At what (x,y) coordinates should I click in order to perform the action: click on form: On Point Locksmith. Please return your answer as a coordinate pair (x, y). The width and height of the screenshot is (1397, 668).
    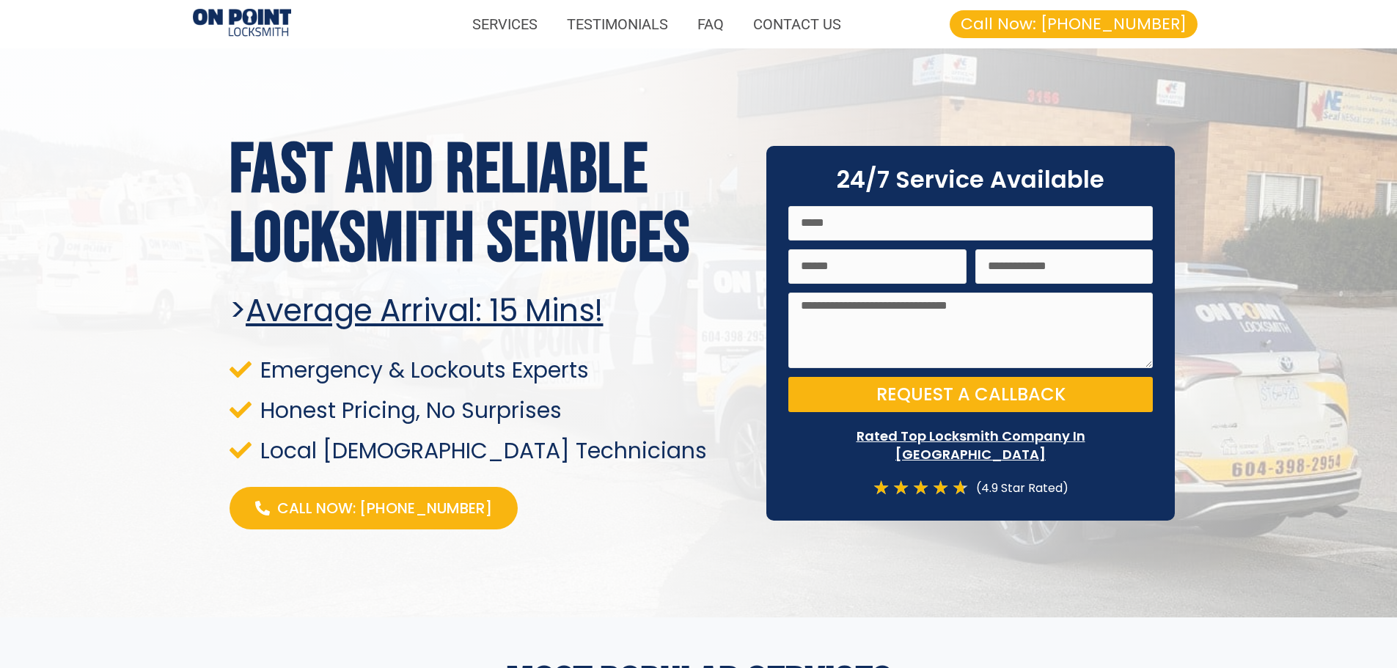
    Looking at the image, I should click on (970, 314).